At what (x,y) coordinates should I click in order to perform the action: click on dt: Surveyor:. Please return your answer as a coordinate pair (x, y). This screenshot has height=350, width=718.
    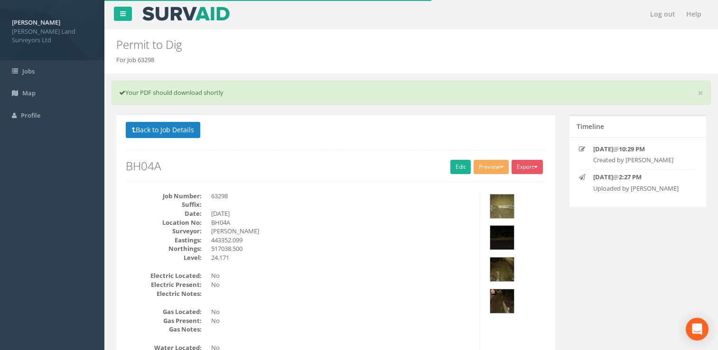
    Looking at the image, I should click on (164, 231).